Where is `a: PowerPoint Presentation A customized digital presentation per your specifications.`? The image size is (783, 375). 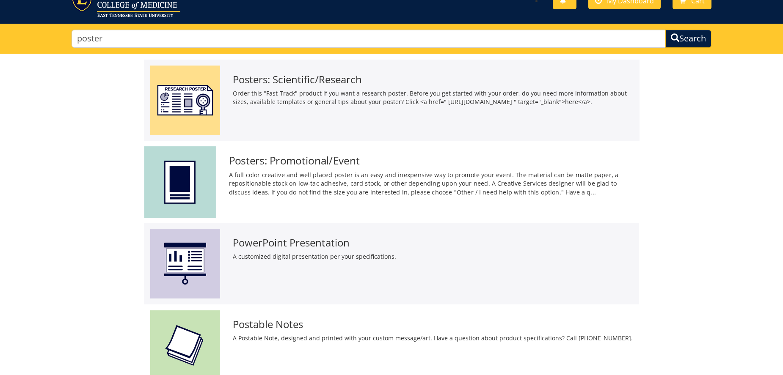 a: PowerPoint Presentation A customized digital presentation per your specifications. is located at coordinates (391, 264).